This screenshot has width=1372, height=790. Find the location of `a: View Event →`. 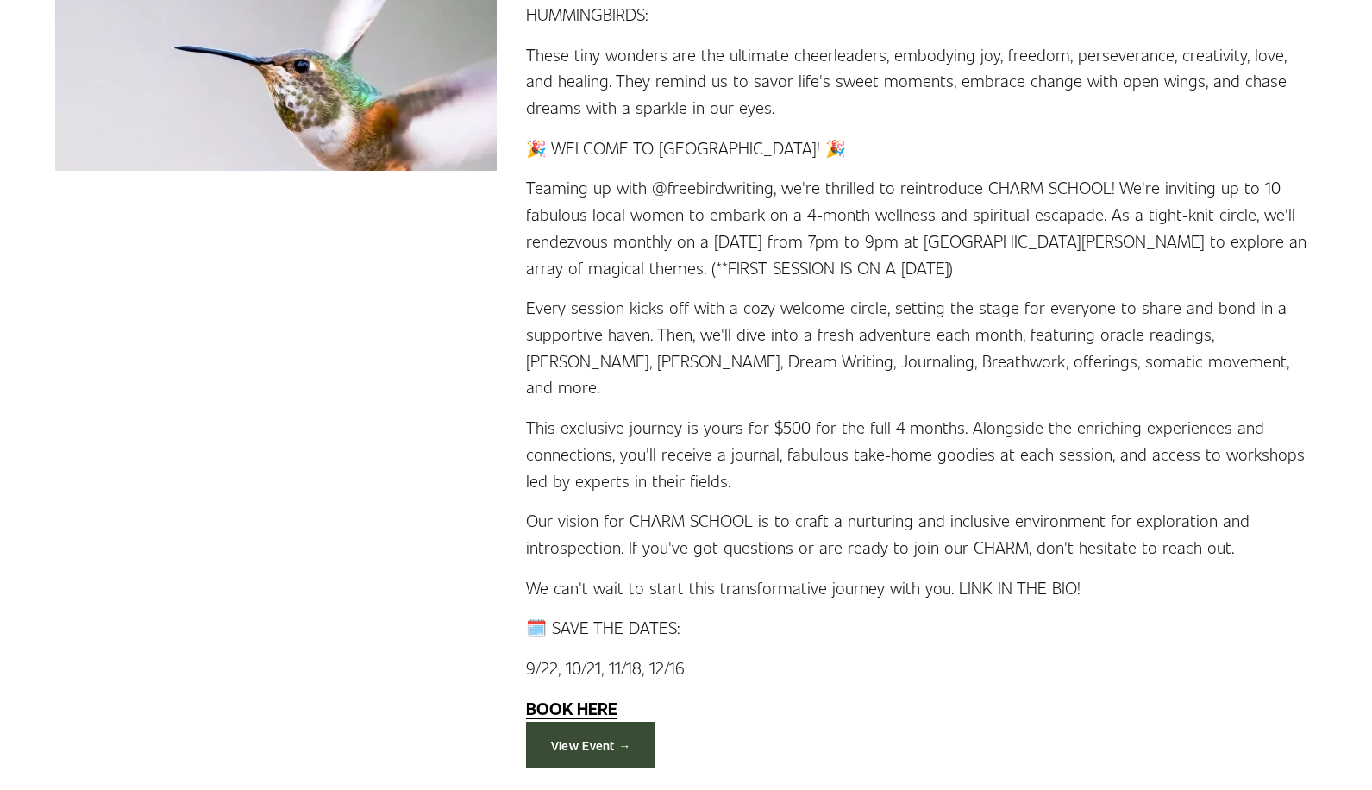

a: View Event → is located at coordinates (591, 745).